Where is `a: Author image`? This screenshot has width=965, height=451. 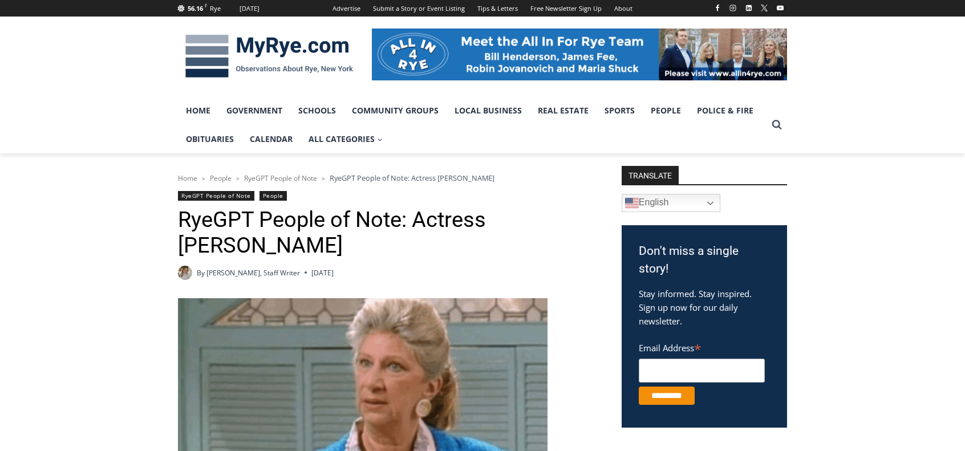 a: Author image is located at coordinates (185, 273).